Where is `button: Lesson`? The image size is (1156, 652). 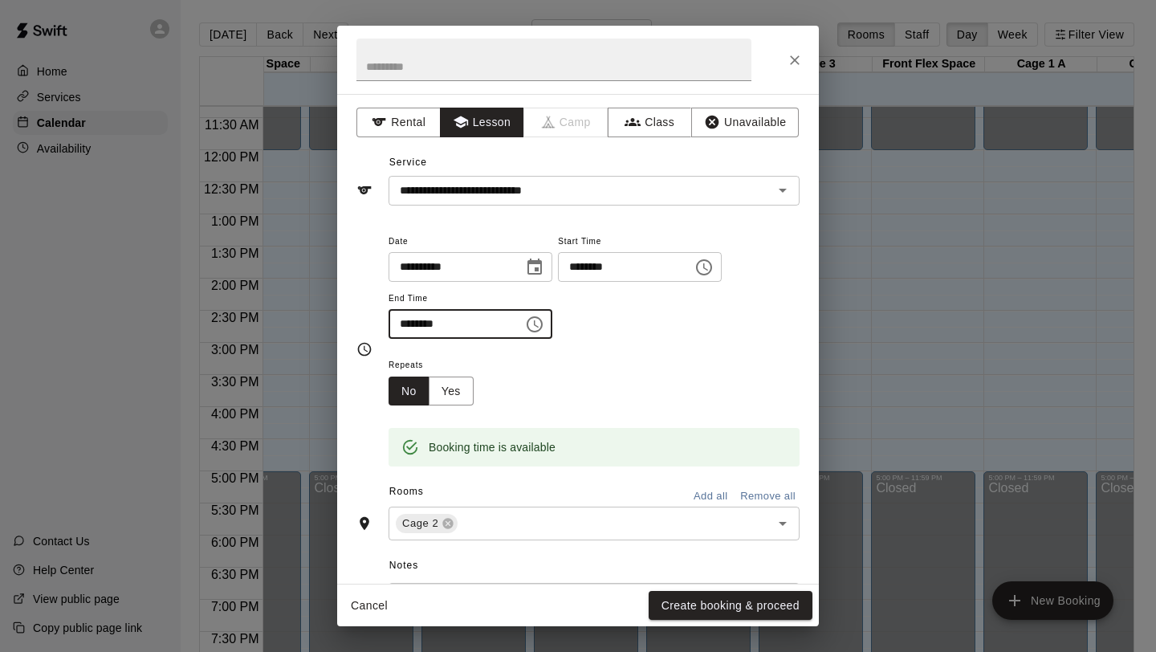
button: Lesson is located at coordinates (482, 122).